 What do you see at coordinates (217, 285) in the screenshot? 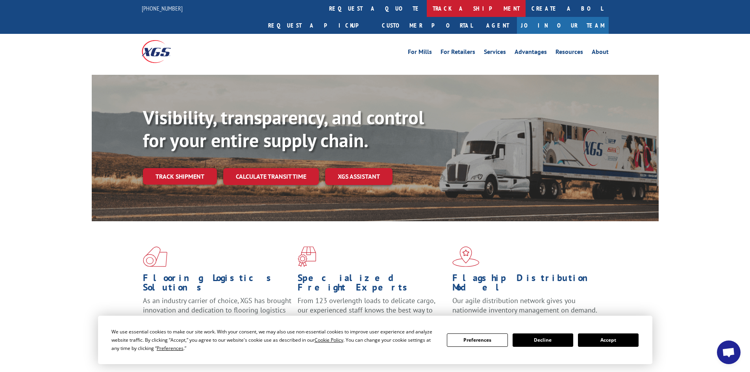
I see `h1: Flooring Logistics Solutions` at bounding box center [217, 285].